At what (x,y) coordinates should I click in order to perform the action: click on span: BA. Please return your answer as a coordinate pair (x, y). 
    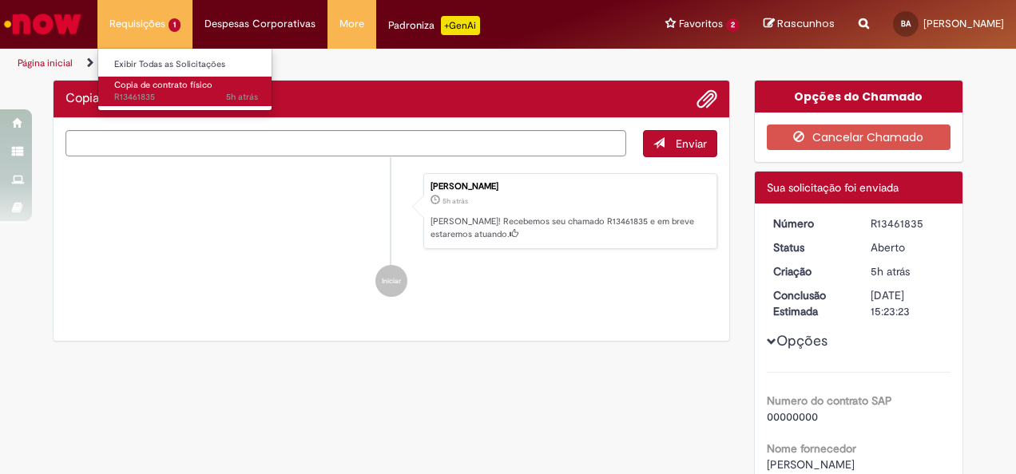
    Looking at the image, I should click on (906, 23).